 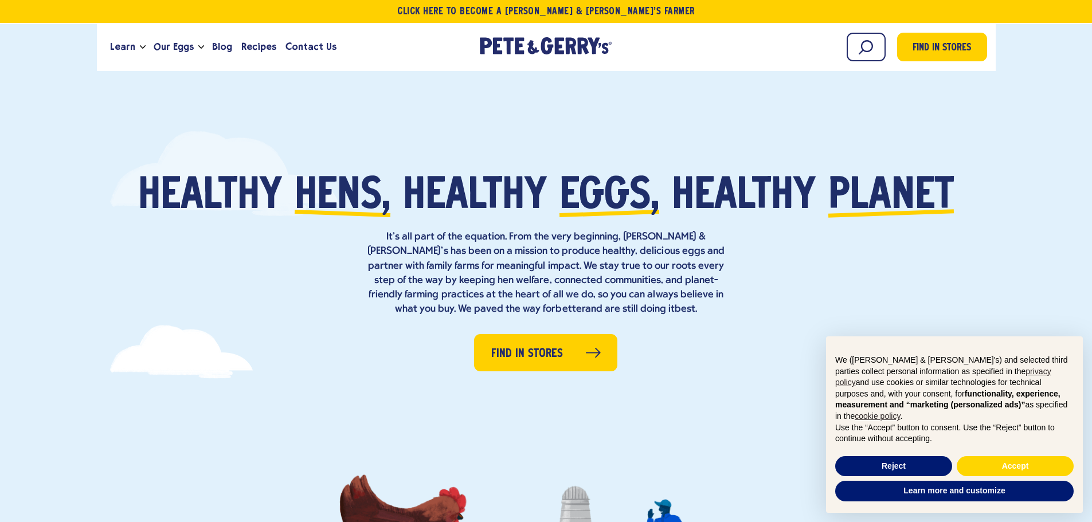 I want to click on a: Blog, so click(x=222, y=47).